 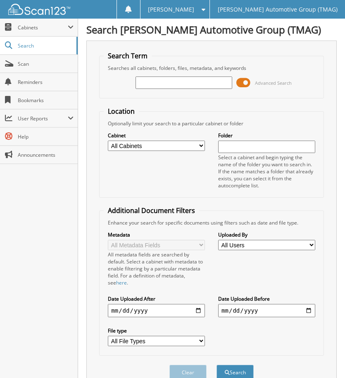 What do you see at coordinates (46, 155) in the screenshot?
I see `span: Announcements` at bounding box center [46, 155].